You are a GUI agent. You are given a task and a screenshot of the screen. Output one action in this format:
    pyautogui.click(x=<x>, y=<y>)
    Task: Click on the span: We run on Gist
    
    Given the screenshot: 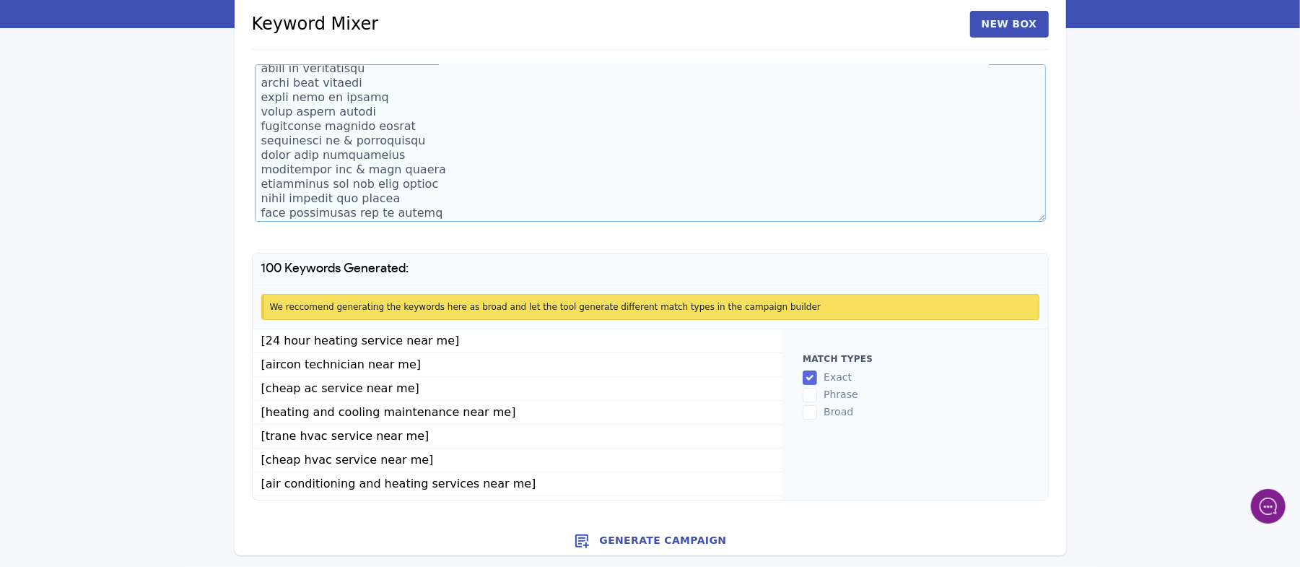 What is the action you would take?
    pyautogui.click(x=152, y=449)
    